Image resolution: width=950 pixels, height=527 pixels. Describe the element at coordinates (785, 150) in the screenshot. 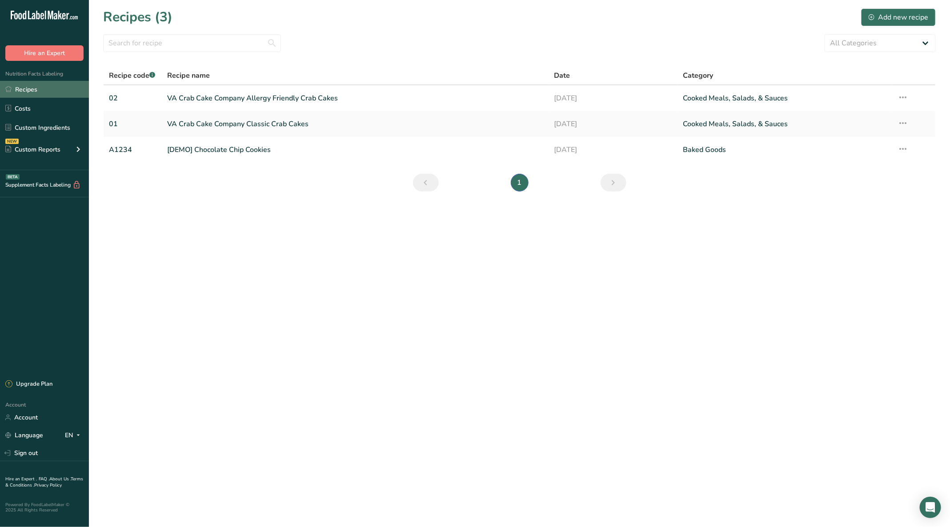

I see `a: Baked Goods` at that location.